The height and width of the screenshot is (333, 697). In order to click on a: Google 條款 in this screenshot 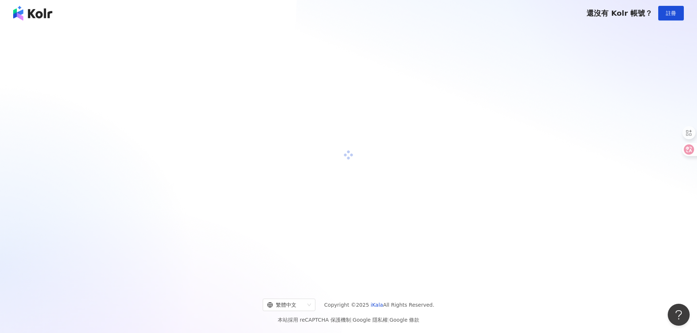, I will do `click(404, 320)`.